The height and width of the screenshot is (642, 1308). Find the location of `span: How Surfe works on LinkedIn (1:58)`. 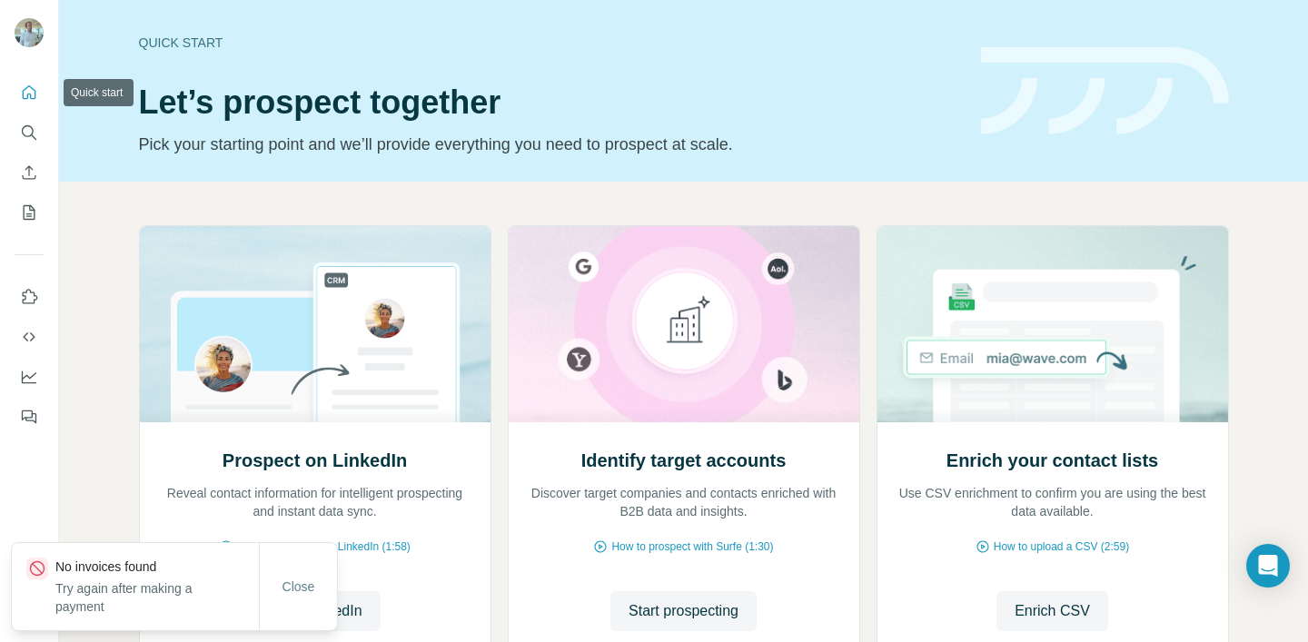

span: How Surfe works on LinkedIn (1:58) is located at coordinates (323, 547).